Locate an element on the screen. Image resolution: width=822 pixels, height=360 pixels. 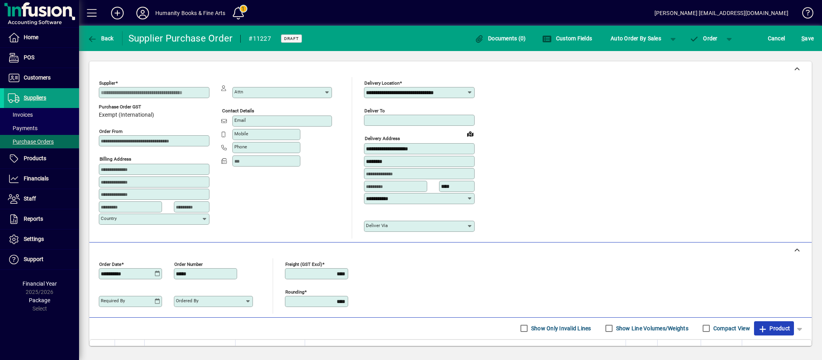
mat-label: Phone is located at coordinates (241, 147).